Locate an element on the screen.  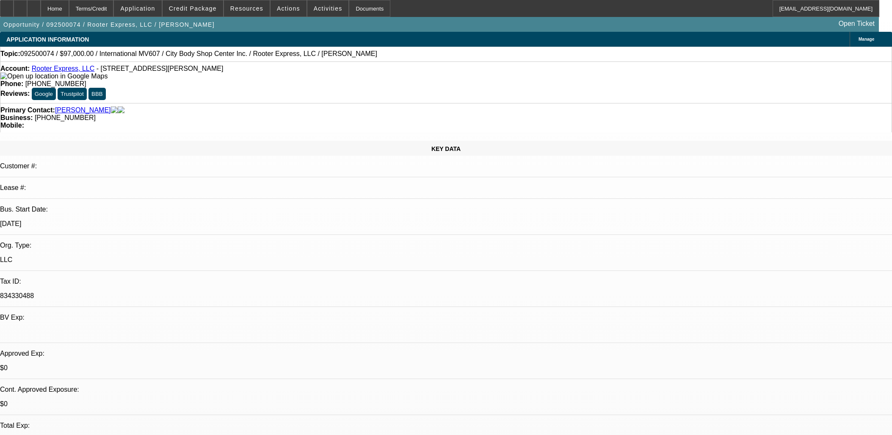
img: Open up location in Google Maps is located at coordinates (54, 76).